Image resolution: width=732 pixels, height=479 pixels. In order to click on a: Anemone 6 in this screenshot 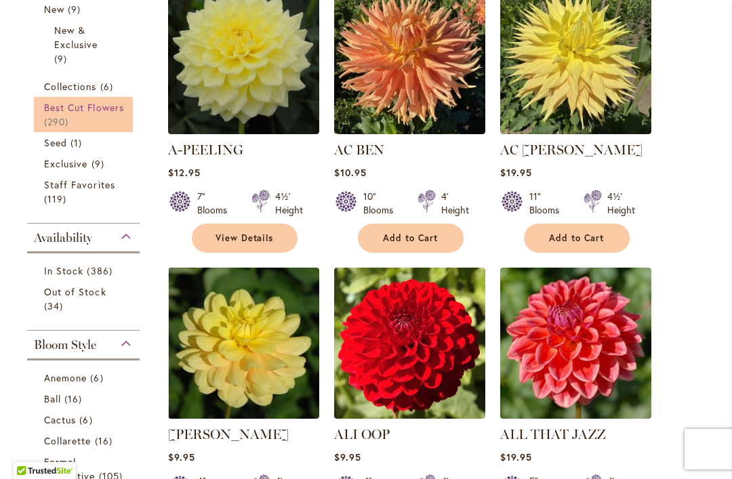, I will do `click(85, 377)`.